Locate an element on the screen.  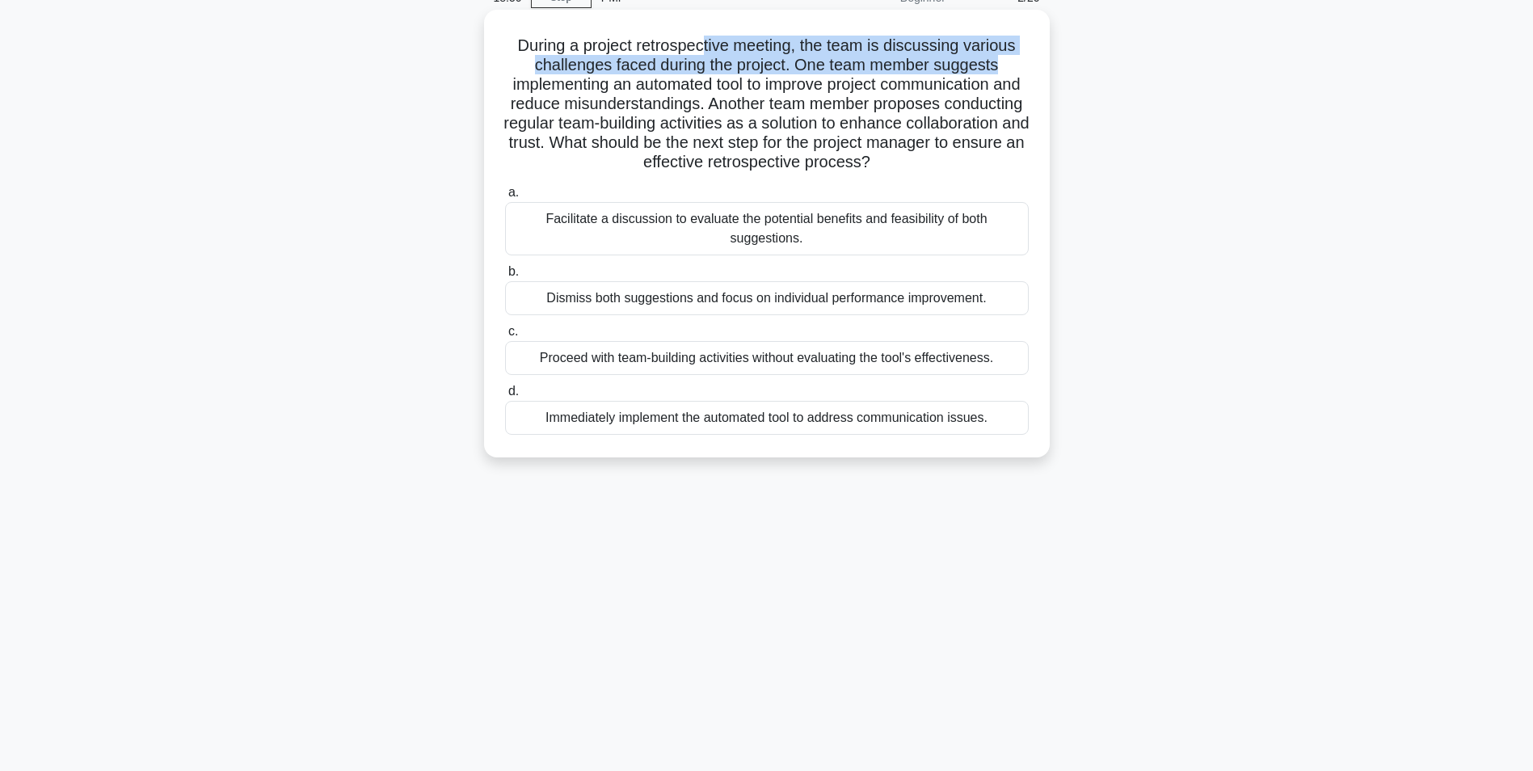
span: d. is located at coordinates (513, 390).